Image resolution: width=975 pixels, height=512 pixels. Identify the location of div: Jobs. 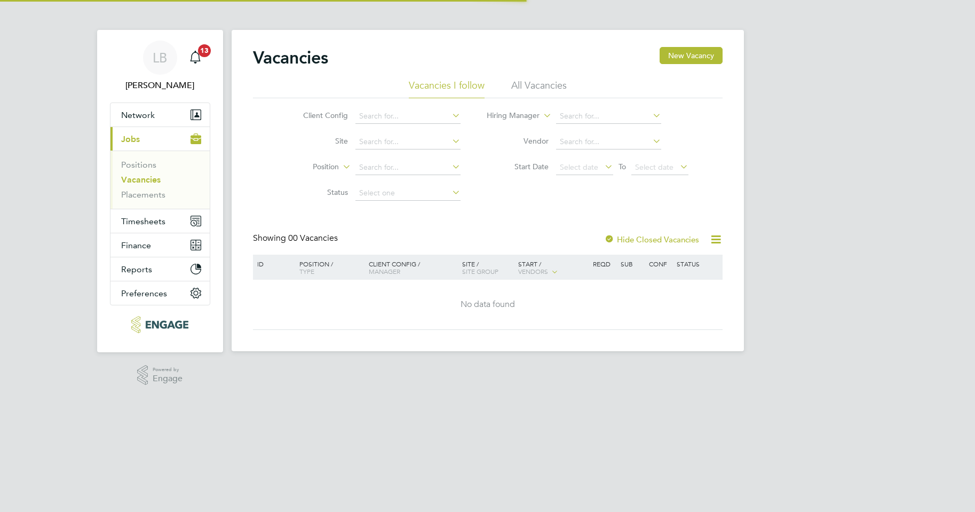
(160, 179).